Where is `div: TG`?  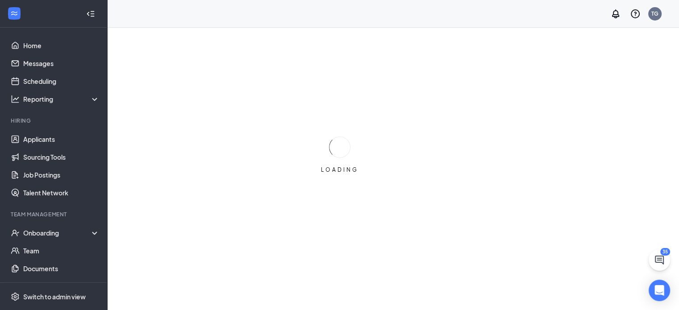 div: TG is located at coordinates (655, 13).